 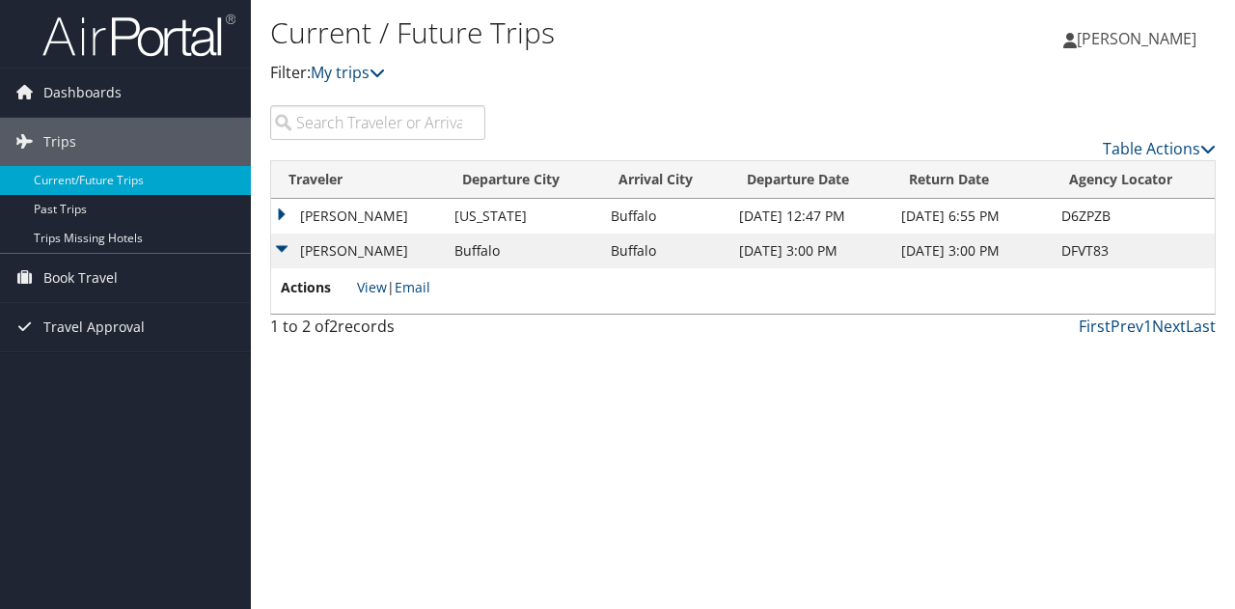 What do you see at coordinates (1201, 326) in the screenshot?
I see `a: Last` at bounding box center [1201, 326].